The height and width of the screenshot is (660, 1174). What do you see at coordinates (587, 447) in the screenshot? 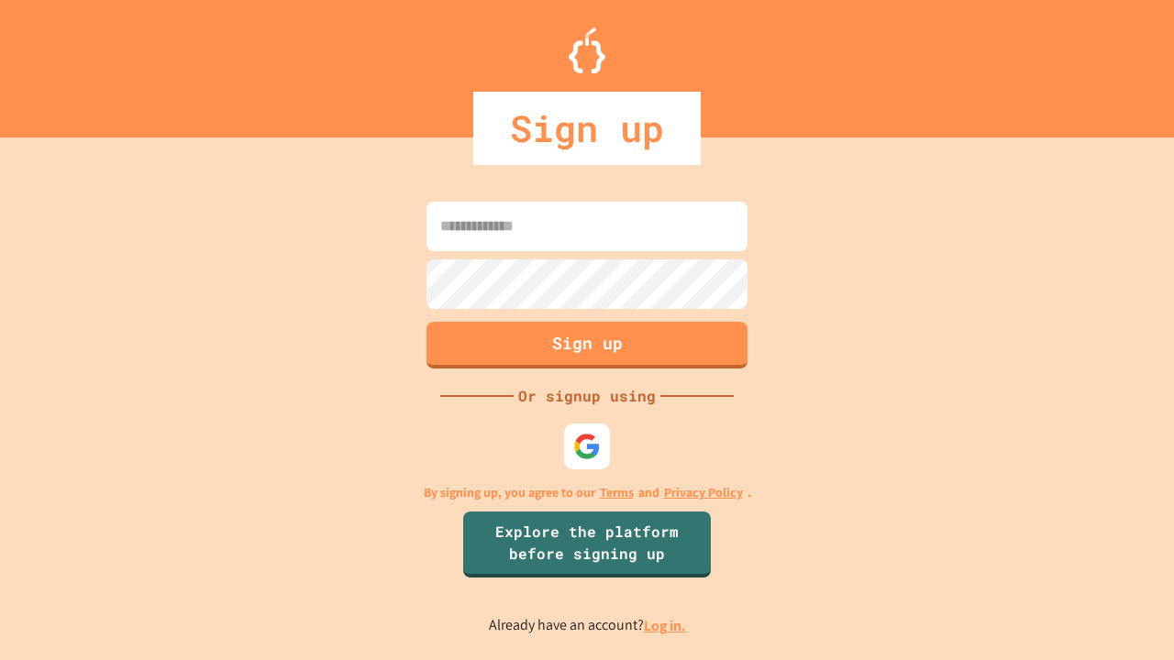
I see `img: google-icon.svg` at bounding box center [587, 447].